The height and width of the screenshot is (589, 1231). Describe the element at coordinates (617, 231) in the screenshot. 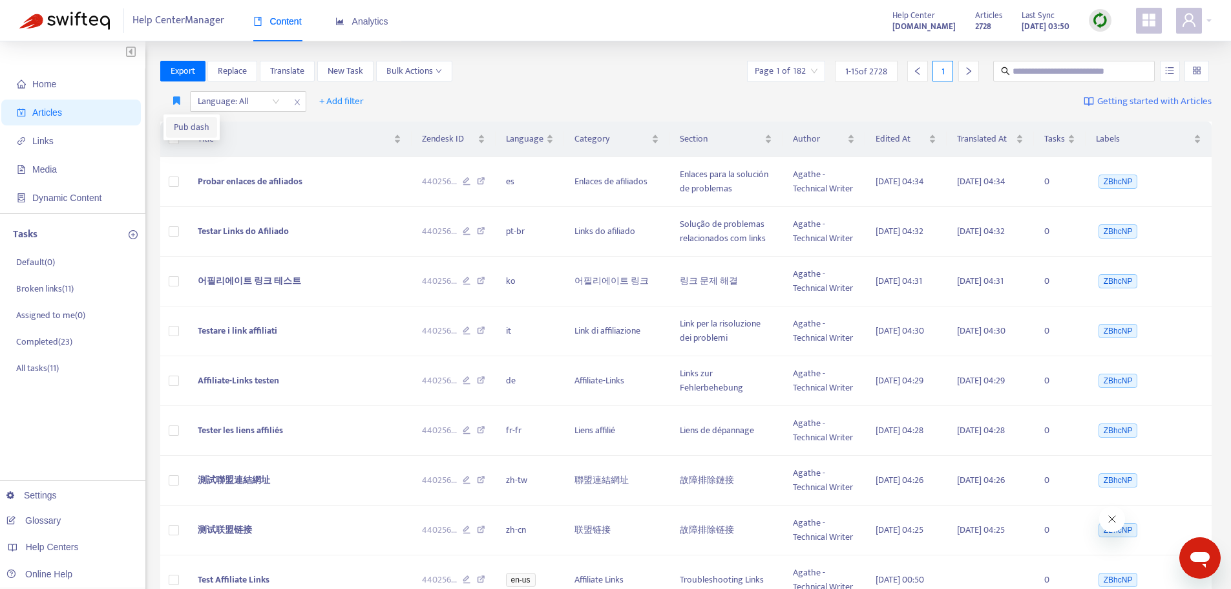

I see `td: Links do afiliado` at that location.